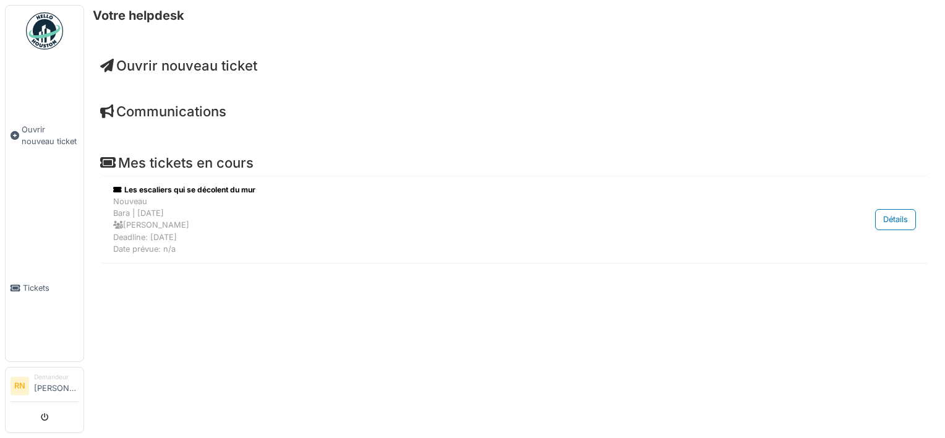  Describe the element at coordinates (45, 288) in the screenshot. I see `a: Tickets` at that location.